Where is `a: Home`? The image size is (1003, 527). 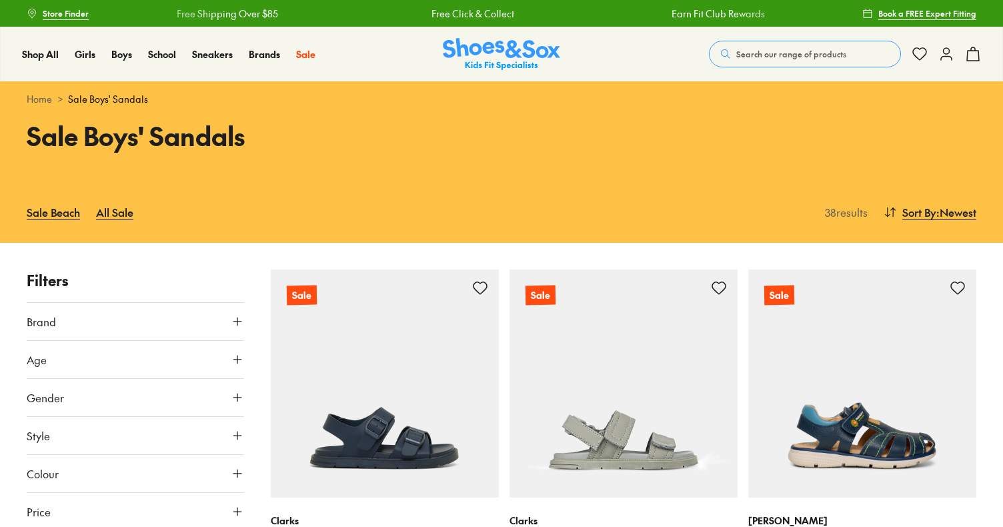 a: Home is located at coordinates (39, 99).